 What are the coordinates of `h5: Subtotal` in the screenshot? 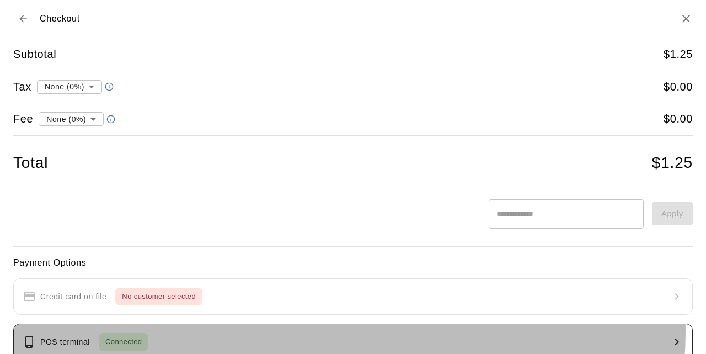 It's located at (35, 54).